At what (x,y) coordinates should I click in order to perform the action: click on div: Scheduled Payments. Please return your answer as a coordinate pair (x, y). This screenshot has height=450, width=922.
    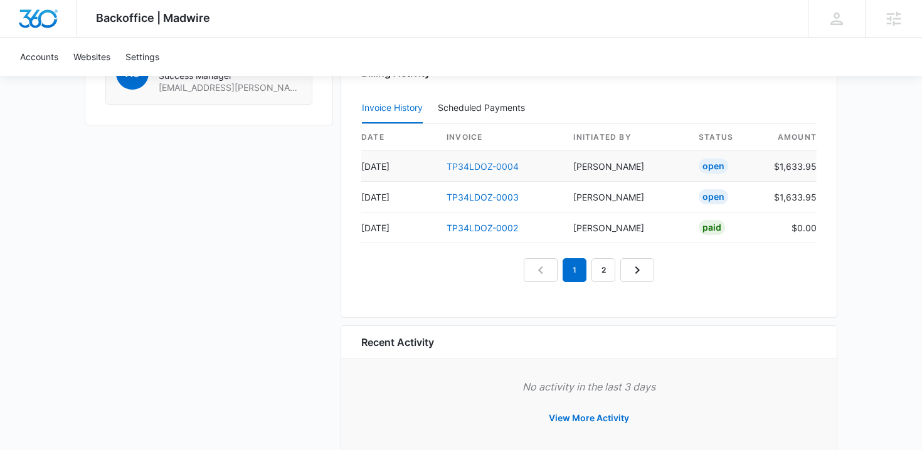
    Looking at the image, I should click on (484, 108).